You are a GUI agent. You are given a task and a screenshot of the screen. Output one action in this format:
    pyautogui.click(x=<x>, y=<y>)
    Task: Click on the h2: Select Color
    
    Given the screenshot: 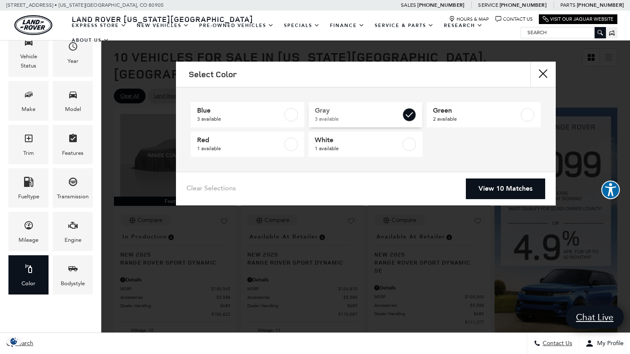 What is the action you would take?
    pyautogui.click(x=213, y=74)
    